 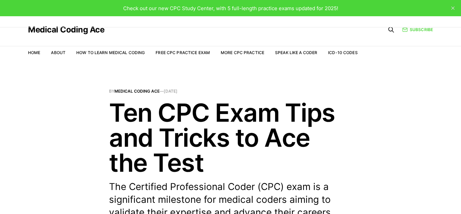 I want to click on span: Check out our new CPC Study Center, with 5 full-length practice exams updated for 2025!, so click(x=230, y=8).